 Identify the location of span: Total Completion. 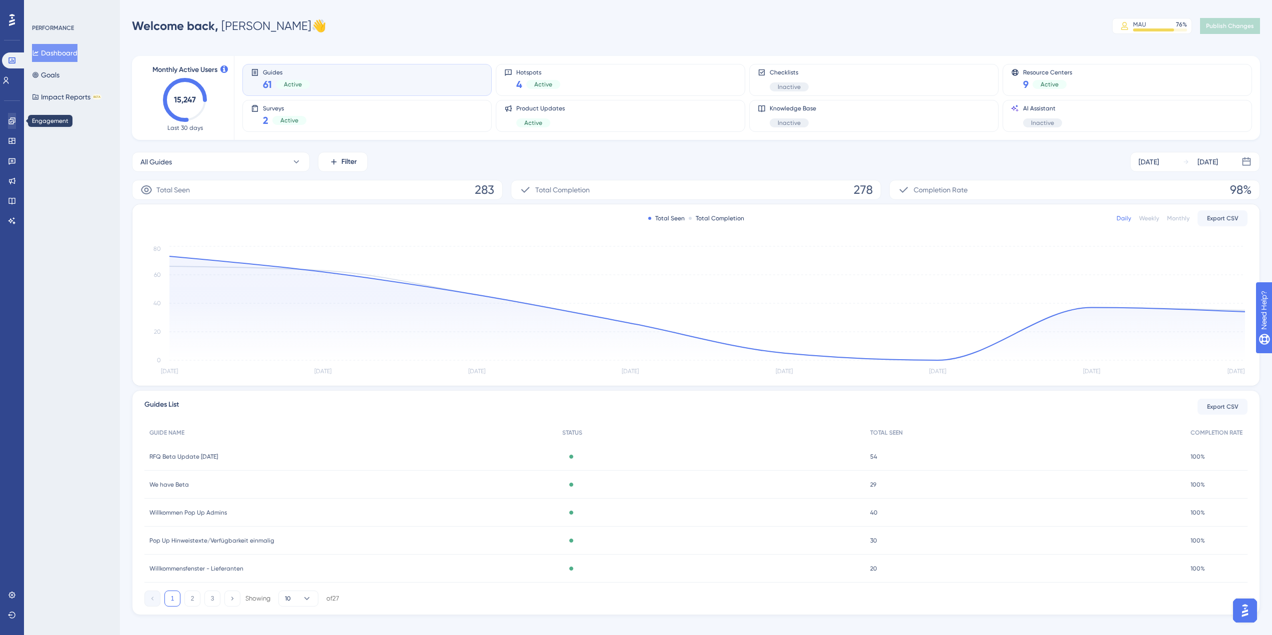
(562, 190).